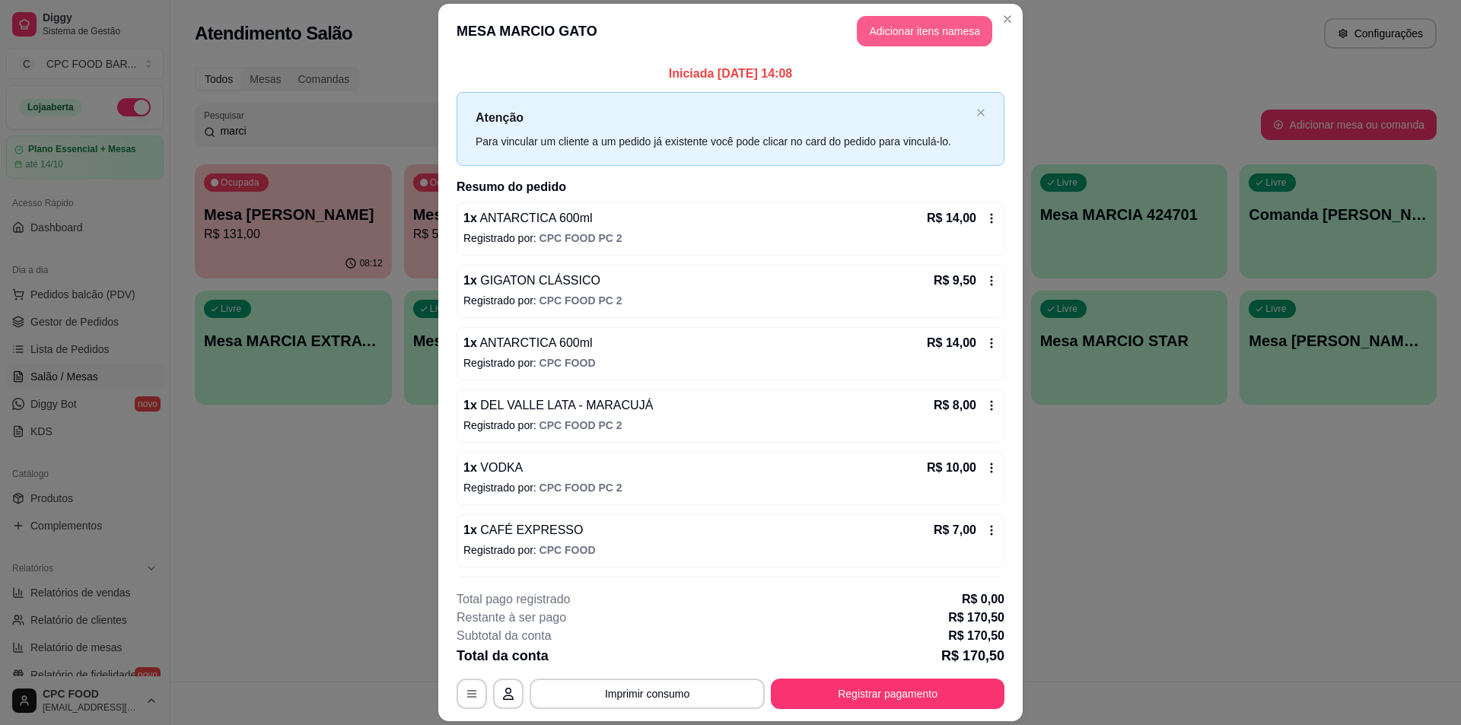 This screenshot has height=725, width=1461. Describe the element at coordinates (955, 281) in the screenshot. I see `p: R$ 9,50` at that location.